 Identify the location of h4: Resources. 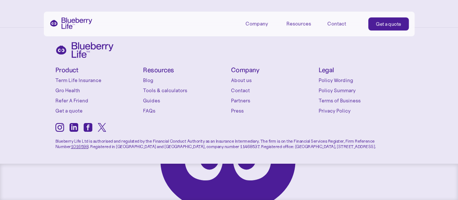
(185, 70).